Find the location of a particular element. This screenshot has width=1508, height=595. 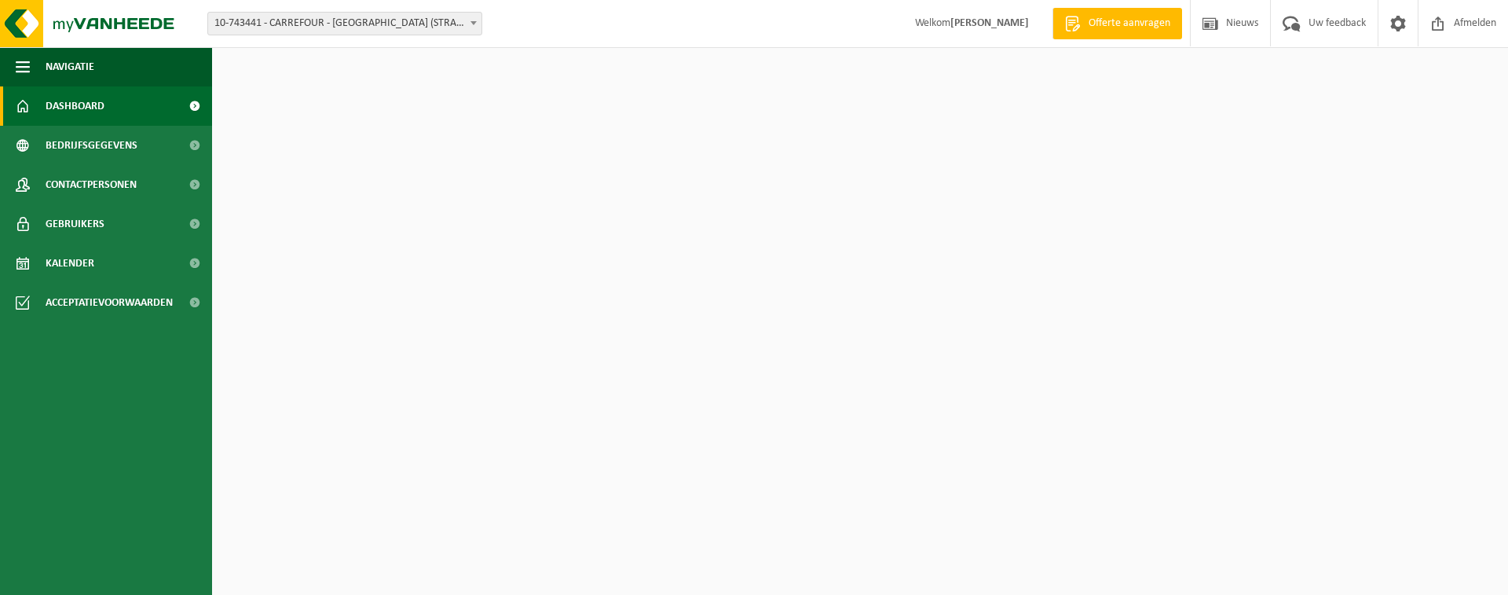

span: Kalender is located at coordinates (70, 263).